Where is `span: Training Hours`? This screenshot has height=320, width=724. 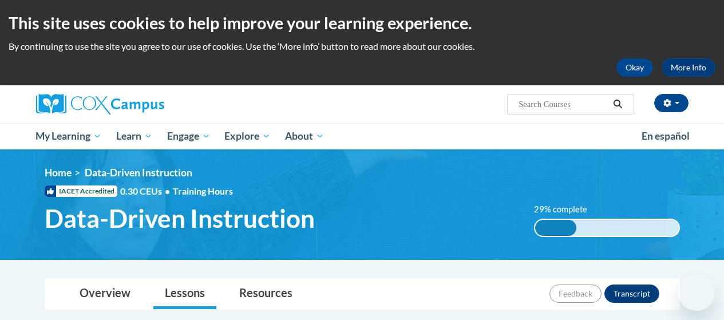
span: Training Hours is located at coordinates (203, 191).